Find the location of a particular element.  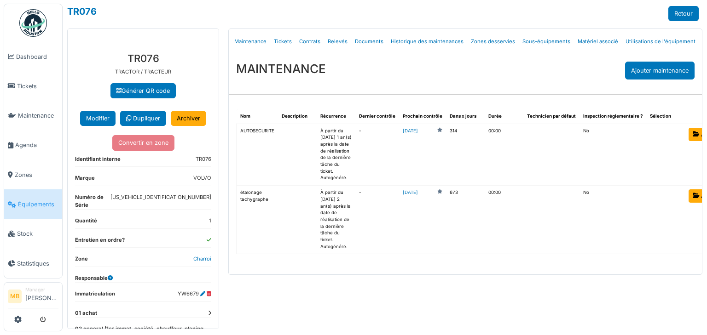

dd: YW6679 is located at coordinates (194, 294).